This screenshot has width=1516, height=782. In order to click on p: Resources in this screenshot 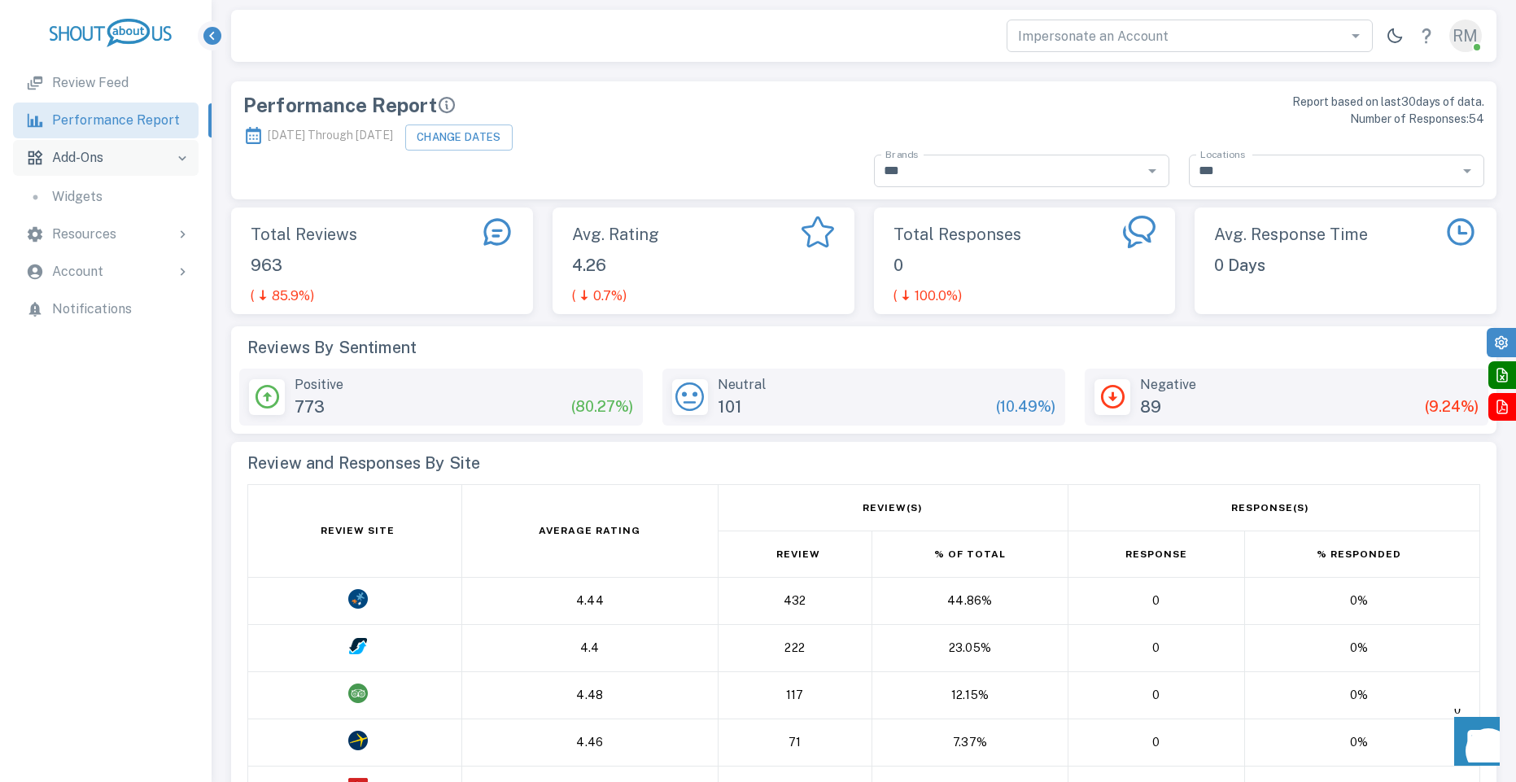, I will do `click(84, 234)`.